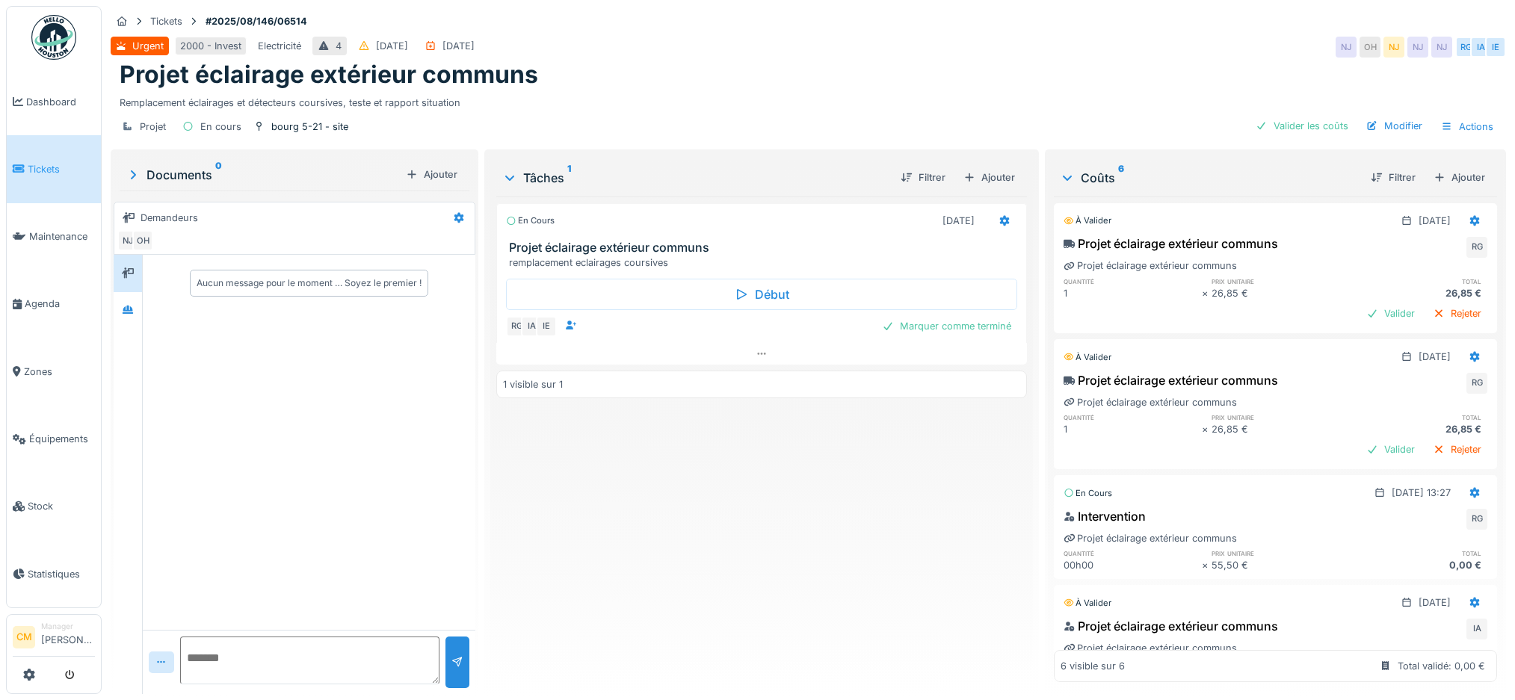  What do you see at coordinates (1495, 47) in the screenshot?
I see `div: IE` at bounding box center [1495, 47].